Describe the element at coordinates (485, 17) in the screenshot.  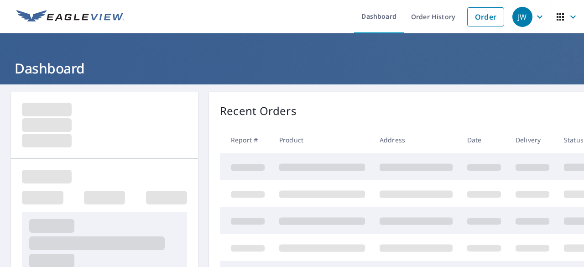
I see `a: Order` at that location.